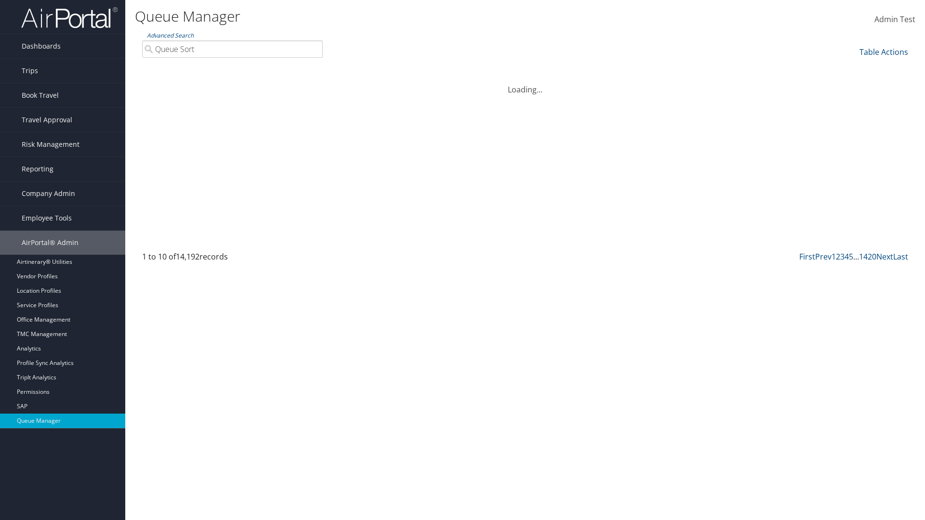 The width and height of the screenshot is (925, 520). Describe the element at coordinates (846, 257) in the screenshot. I see `a: 4` at that location.